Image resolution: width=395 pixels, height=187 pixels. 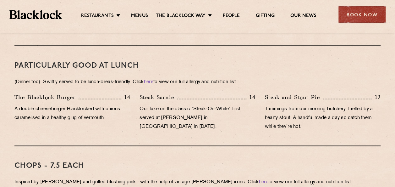 I want to click on a: Restaurants, so click(x=97, y=16).